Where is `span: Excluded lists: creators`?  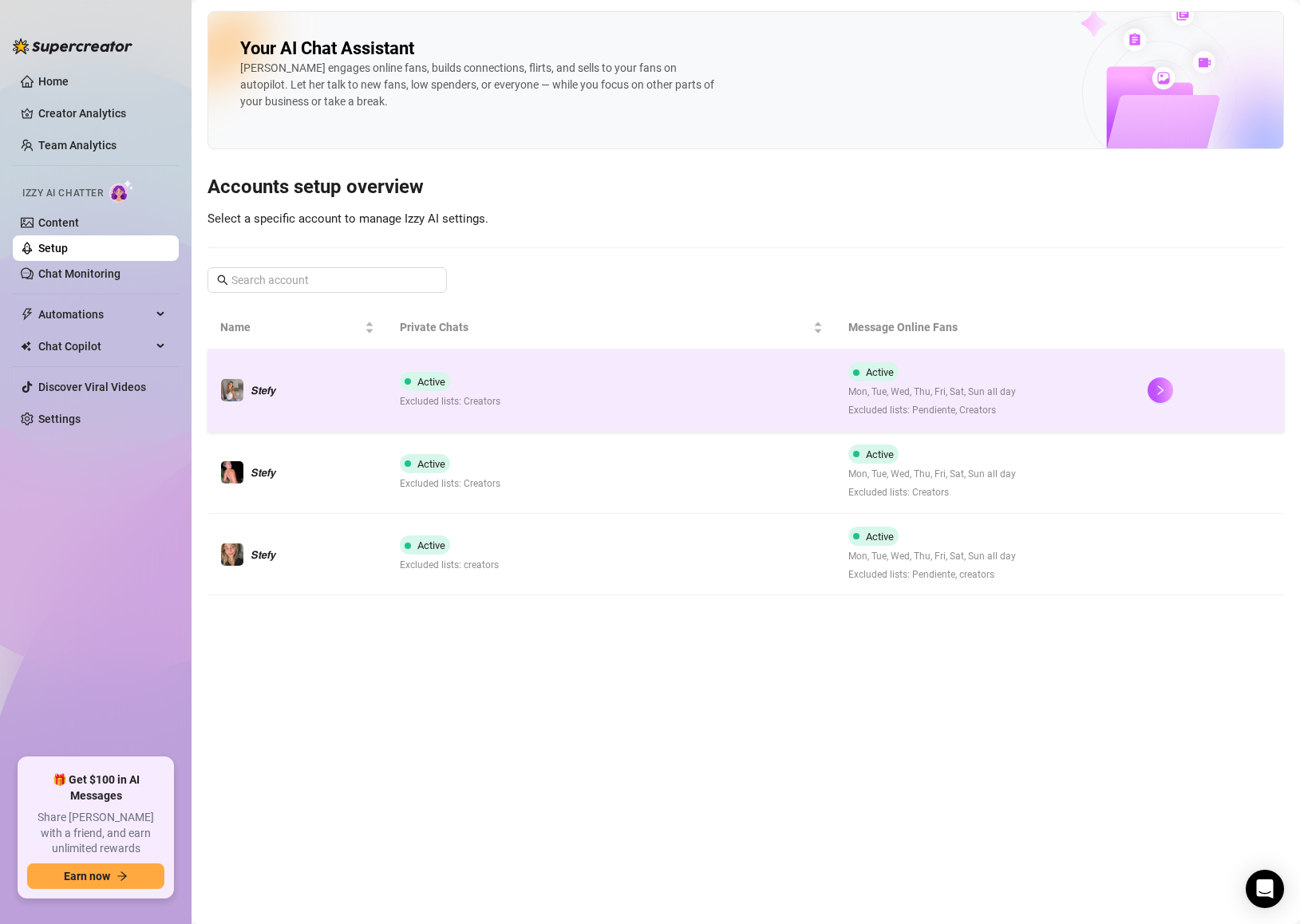 span: Excluded lists: creators is located at coordinates (449, 564).